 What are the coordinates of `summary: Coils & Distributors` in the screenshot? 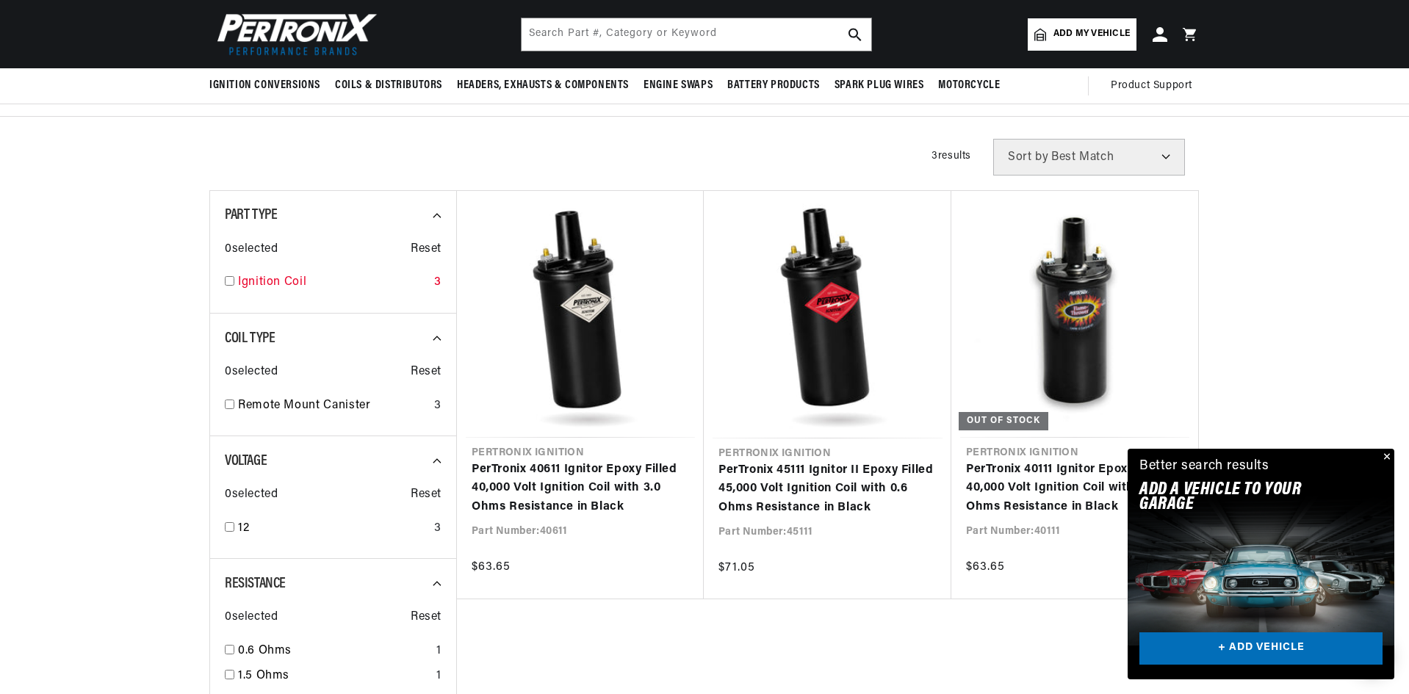 It's located at (389, 85).